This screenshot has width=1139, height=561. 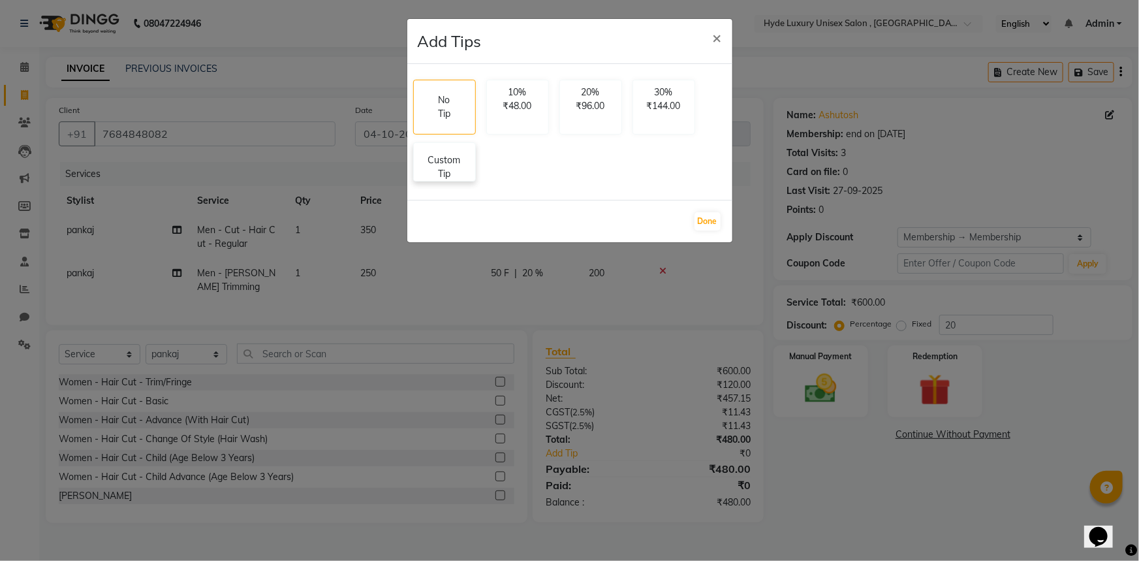 I want to click on p: ₹96.00, so click(x=591, y=106).